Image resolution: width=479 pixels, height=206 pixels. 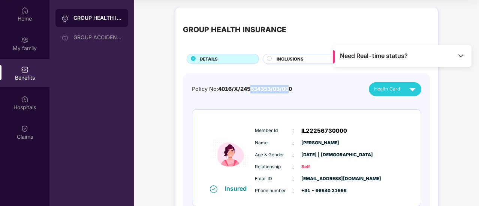 What do you see at coordinates (255, 89) in the screenshot?
I see `span: 4016/X/245634353/03/000` at bounding box center [255, 89].